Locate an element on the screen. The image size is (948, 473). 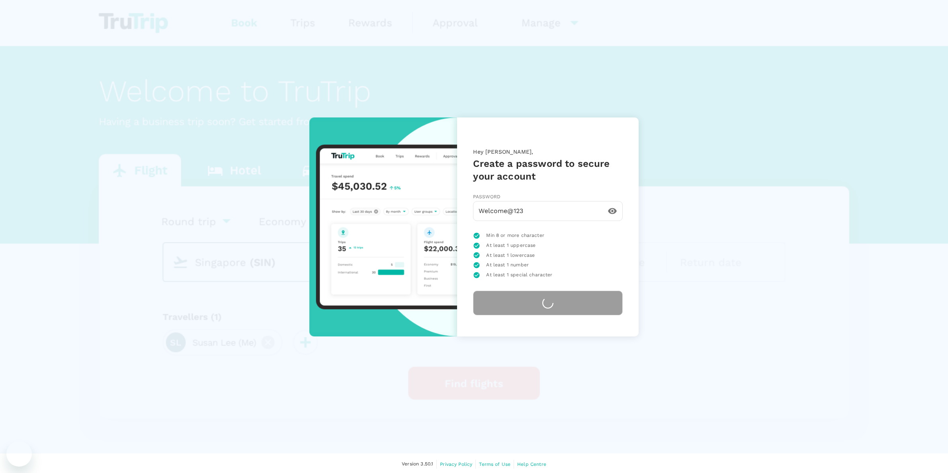
a: Terms of Use is located at coordinates (494, 464).